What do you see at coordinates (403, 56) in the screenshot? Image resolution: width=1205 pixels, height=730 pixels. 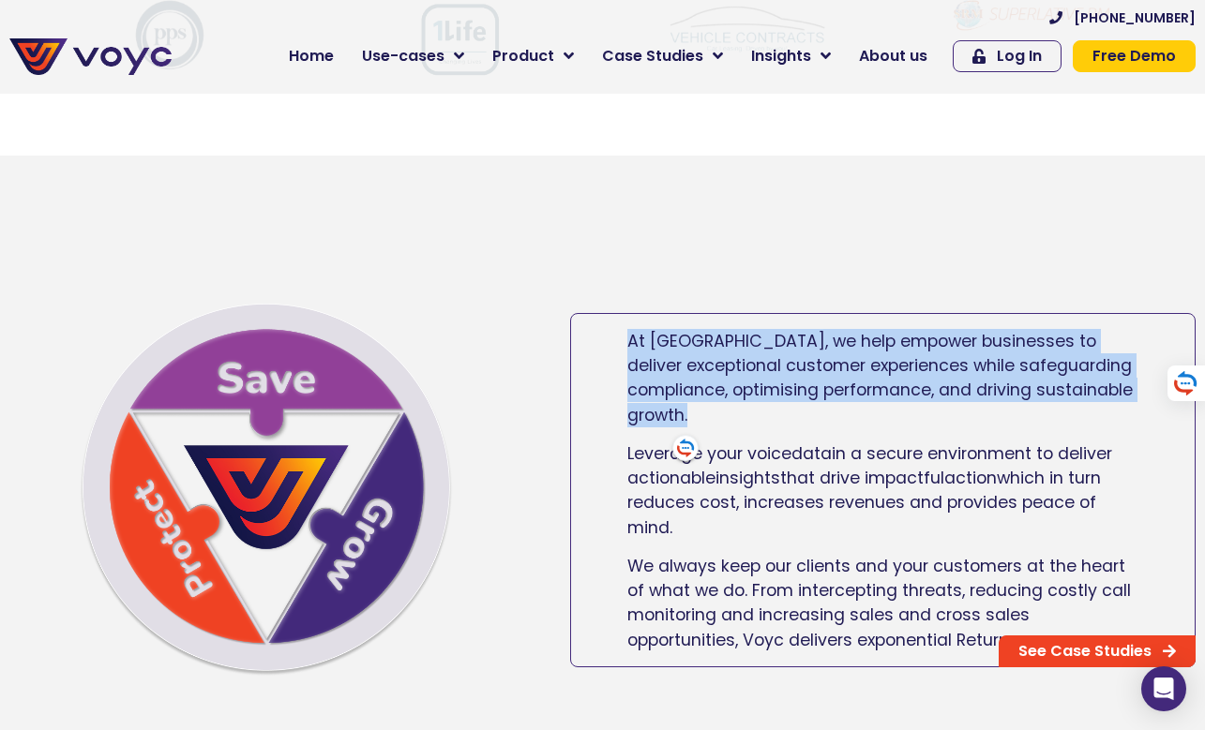 I see `span: Use-cases` at bounding box center [403, 56].